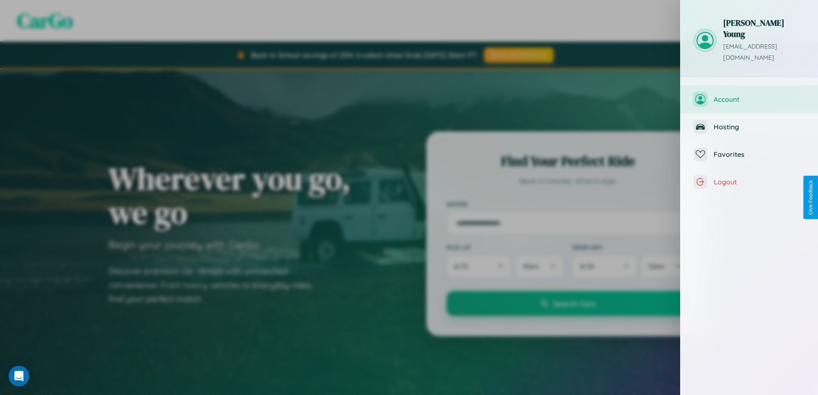 This screenshot has height=395, width=818. I want to click on button: Account, so click(749, 99).